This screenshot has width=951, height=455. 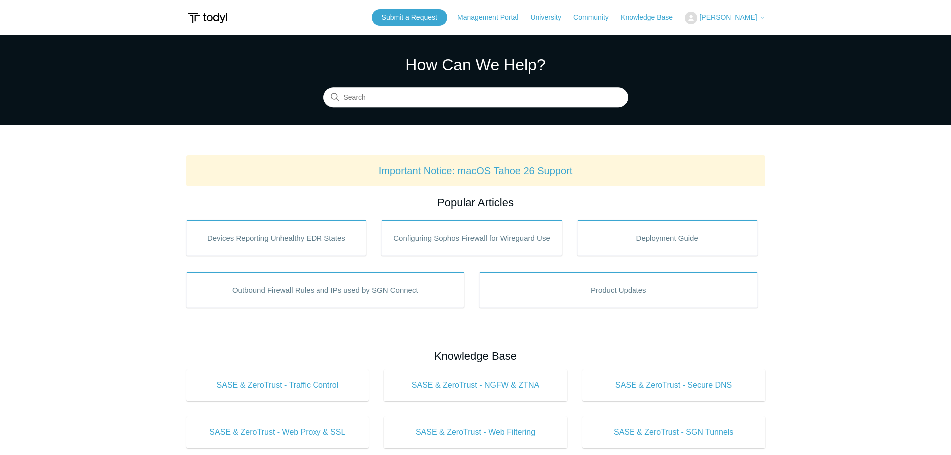 What do you see at coordinates (476, 171) in the screenshot?
I see `a: Important Notice: macOS Tahoe 26 Support` at bounding box center [476, 171].